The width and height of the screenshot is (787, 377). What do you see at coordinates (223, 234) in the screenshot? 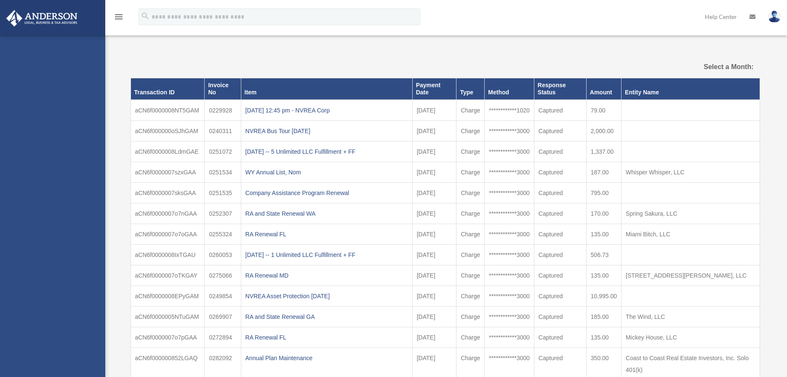
I see `td: 0255324` at bounding box center [223, 234].